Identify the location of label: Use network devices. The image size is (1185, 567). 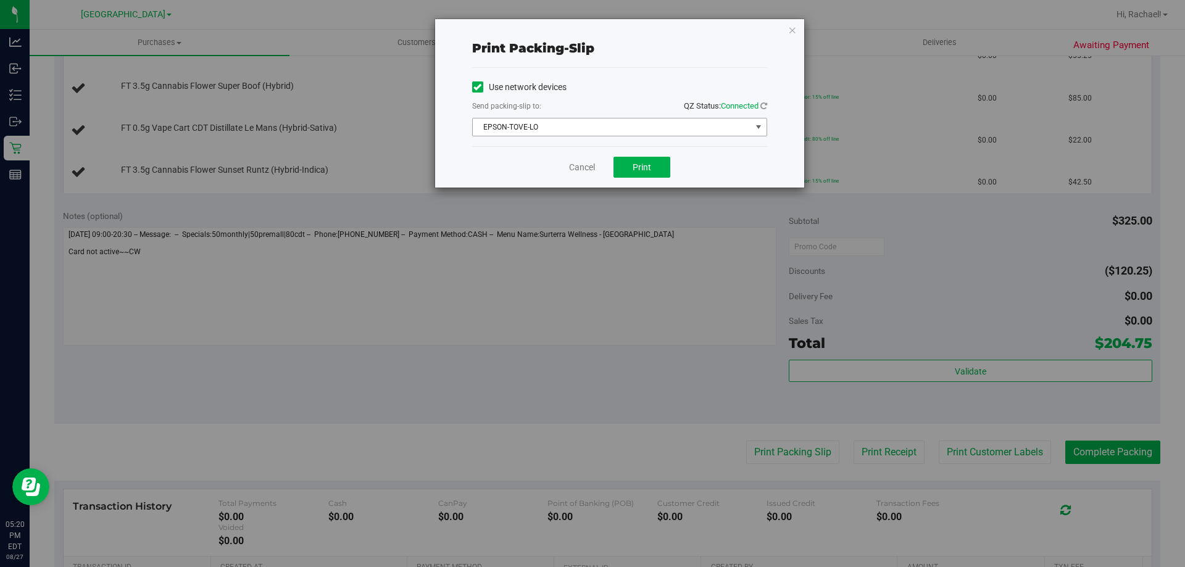
(519, 87).